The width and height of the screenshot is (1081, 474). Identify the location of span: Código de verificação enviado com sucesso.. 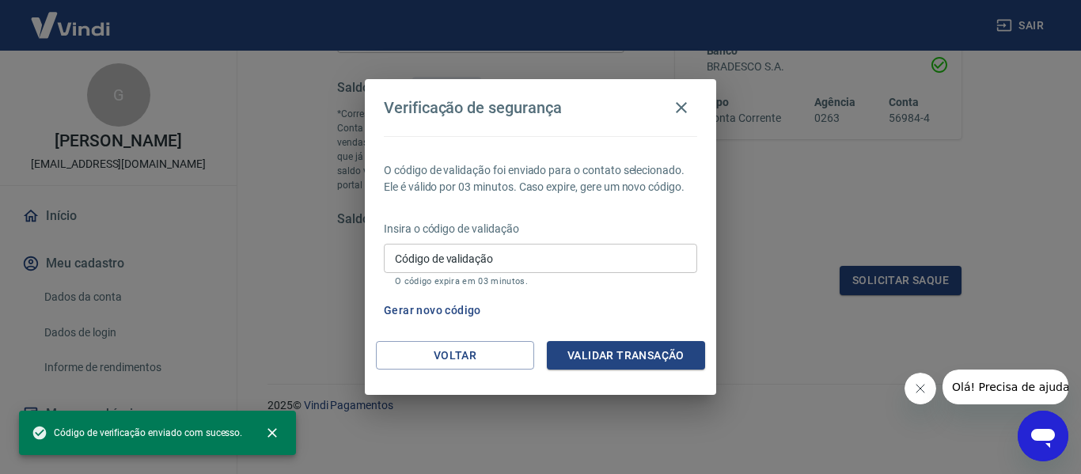
(137, 433).